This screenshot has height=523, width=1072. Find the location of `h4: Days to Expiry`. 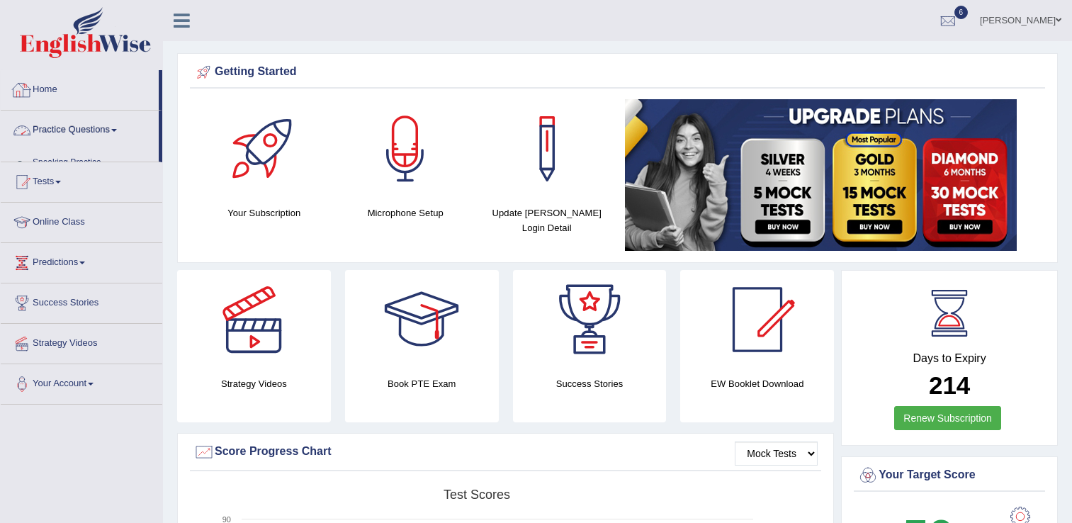

h4: Days to Expiry is located at coordinates (949, 359).